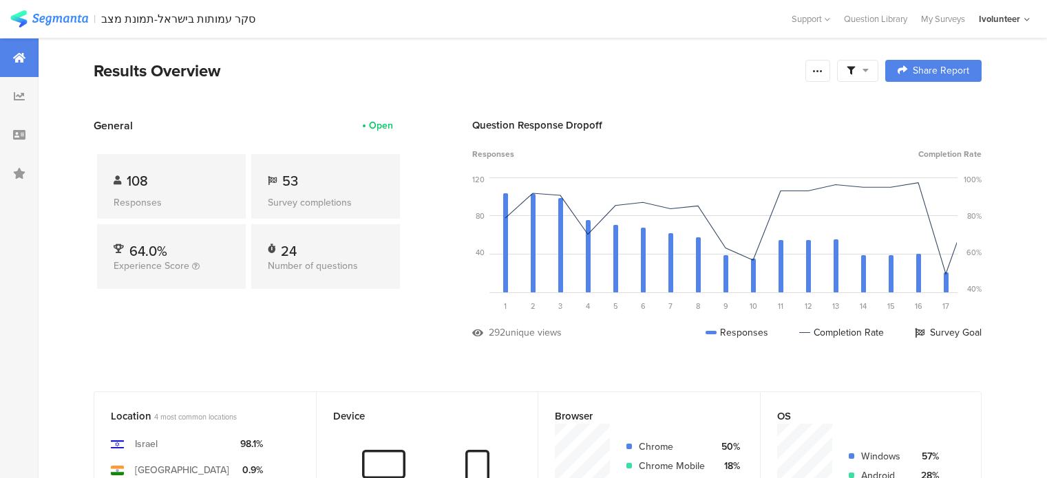 This screenshot has width=1047, height=478. I want to click on div: Completion Rate, so click(841, 333).